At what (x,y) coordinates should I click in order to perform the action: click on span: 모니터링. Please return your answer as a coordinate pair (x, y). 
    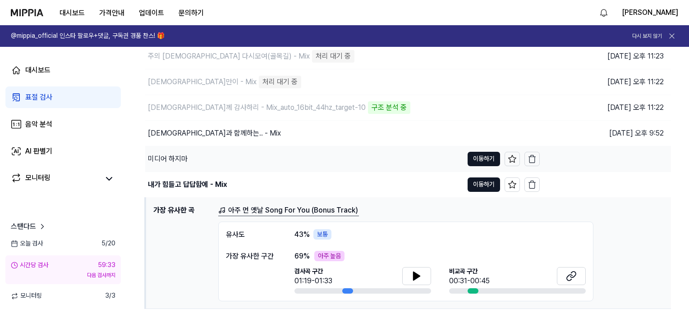
    Looking at the image, I should click on (26, 296).